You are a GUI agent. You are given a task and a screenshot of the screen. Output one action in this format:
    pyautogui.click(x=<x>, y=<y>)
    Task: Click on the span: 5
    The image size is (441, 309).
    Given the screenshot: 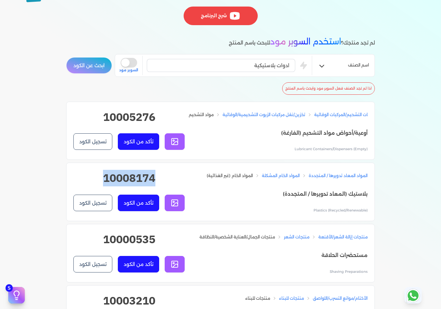 What is the action you would take?
    pyautogui.click(x=9, y=288)
    